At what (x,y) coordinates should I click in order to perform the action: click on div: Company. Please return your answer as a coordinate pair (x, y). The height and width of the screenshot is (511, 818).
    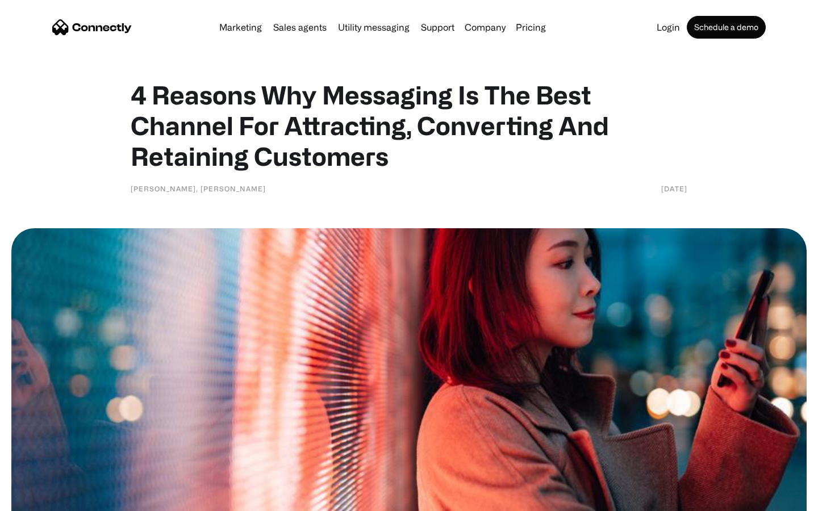
    Looking at the image, I should click on (485, 27).